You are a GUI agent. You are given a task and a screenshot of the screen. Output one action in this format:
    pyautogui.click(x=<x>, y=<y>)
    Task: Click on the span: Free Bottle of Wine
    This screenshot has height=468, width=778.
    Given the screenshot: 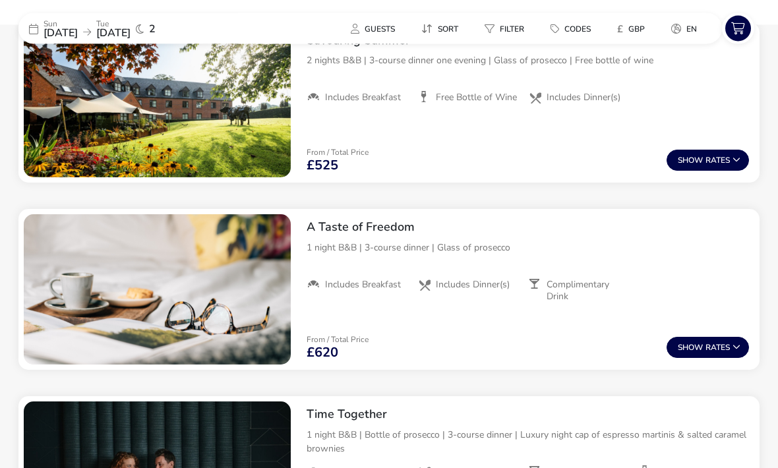 What is the action you would take?
    pyautogui.click(x=476, y=98)
    